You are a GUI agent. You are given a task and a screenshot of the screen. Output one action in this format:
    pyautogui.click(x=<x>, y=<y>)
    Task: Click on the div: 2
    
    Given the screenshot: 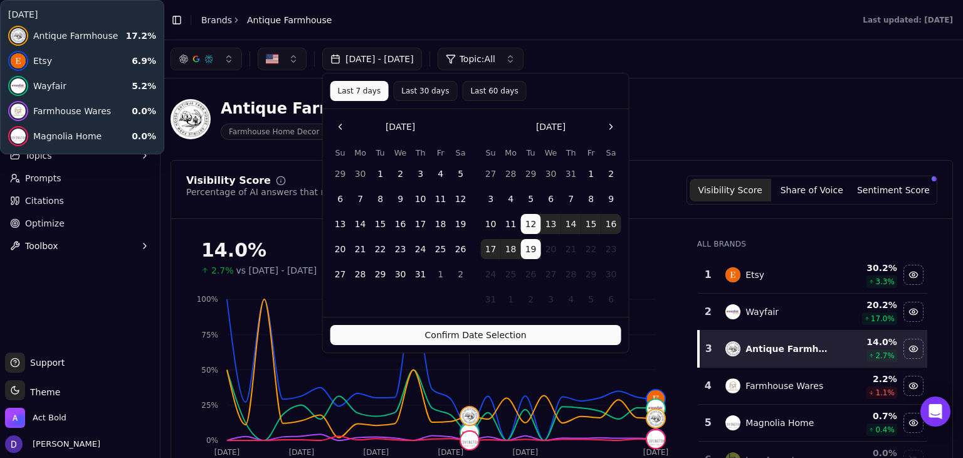 What is the action you would take?
    pyautogui.click(x=708, y=312)
    